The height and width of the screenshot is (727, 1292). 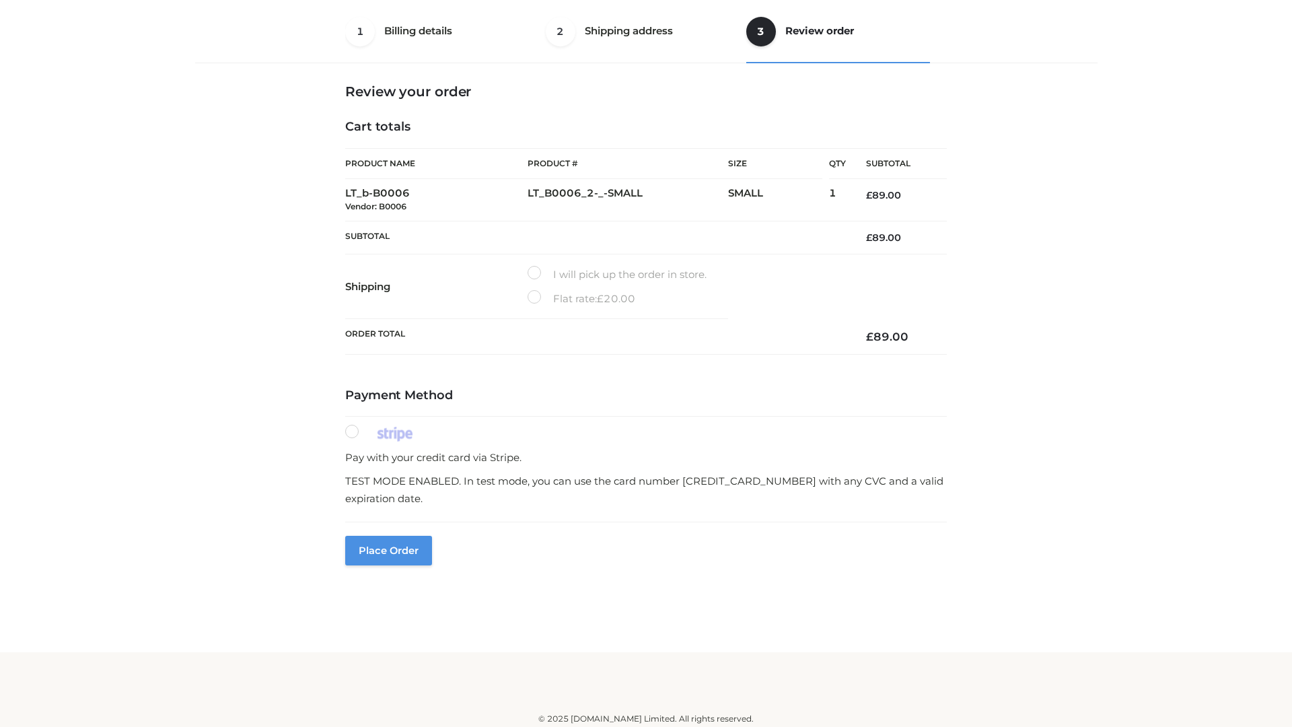 What do you see at coordinates (646, 127) in the screenshot?
I see `h4: Cart totals` at bounding box center [646, 127].